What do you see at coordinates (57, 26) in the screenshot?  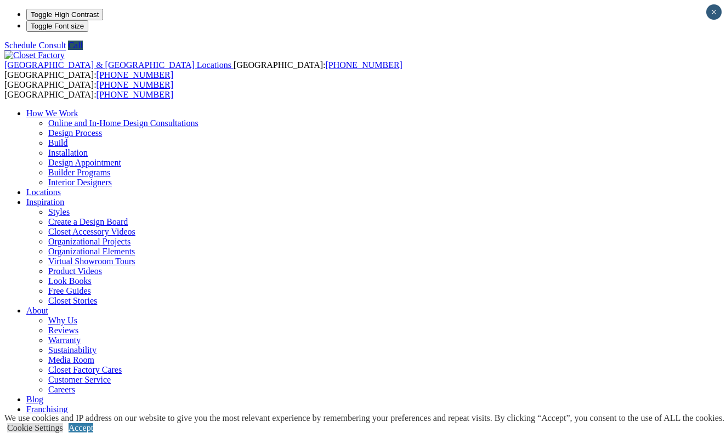 I see `button: Toggle Font size` at bounding box center [57, 26].